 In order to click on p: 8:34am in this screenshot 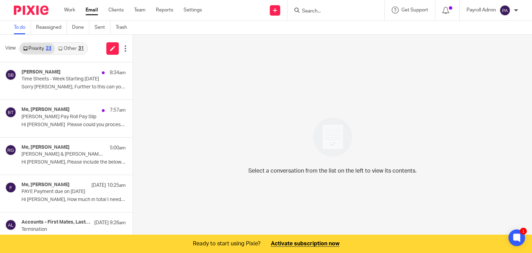, I will do `click(118, 73)`.